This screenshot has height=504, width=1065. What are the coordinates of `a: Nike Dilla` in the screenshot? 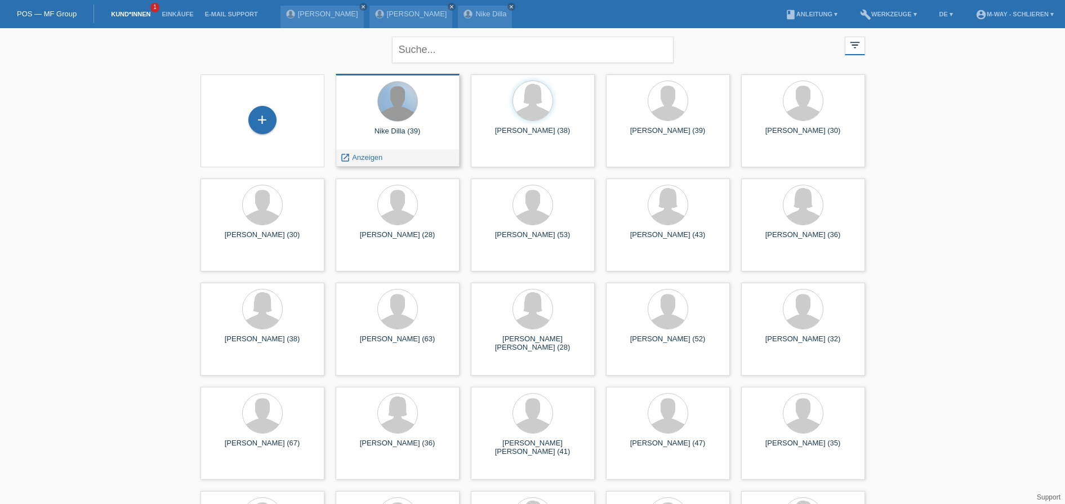 It's located at (490, 14).